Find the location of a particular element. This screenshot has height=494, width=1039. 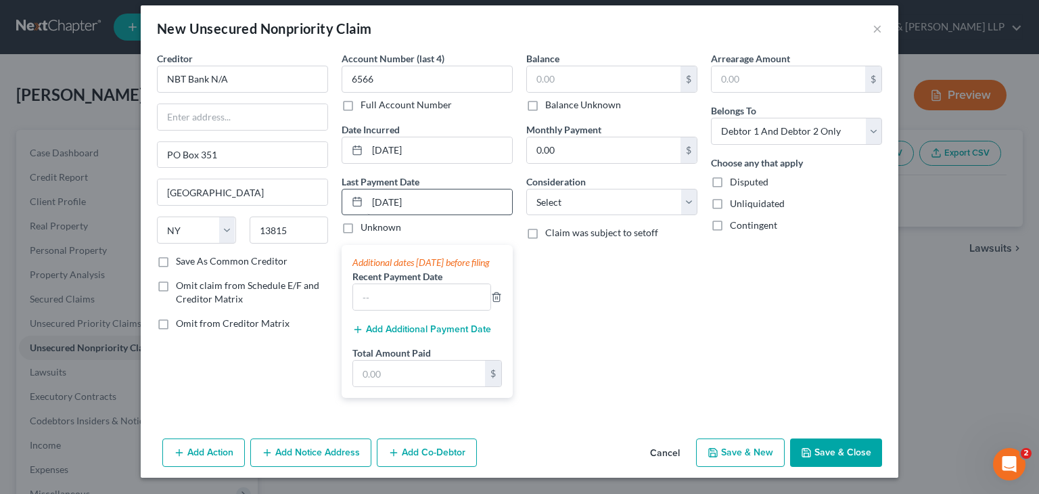

label: Last Payment Date is located at coordinates (380, 181).